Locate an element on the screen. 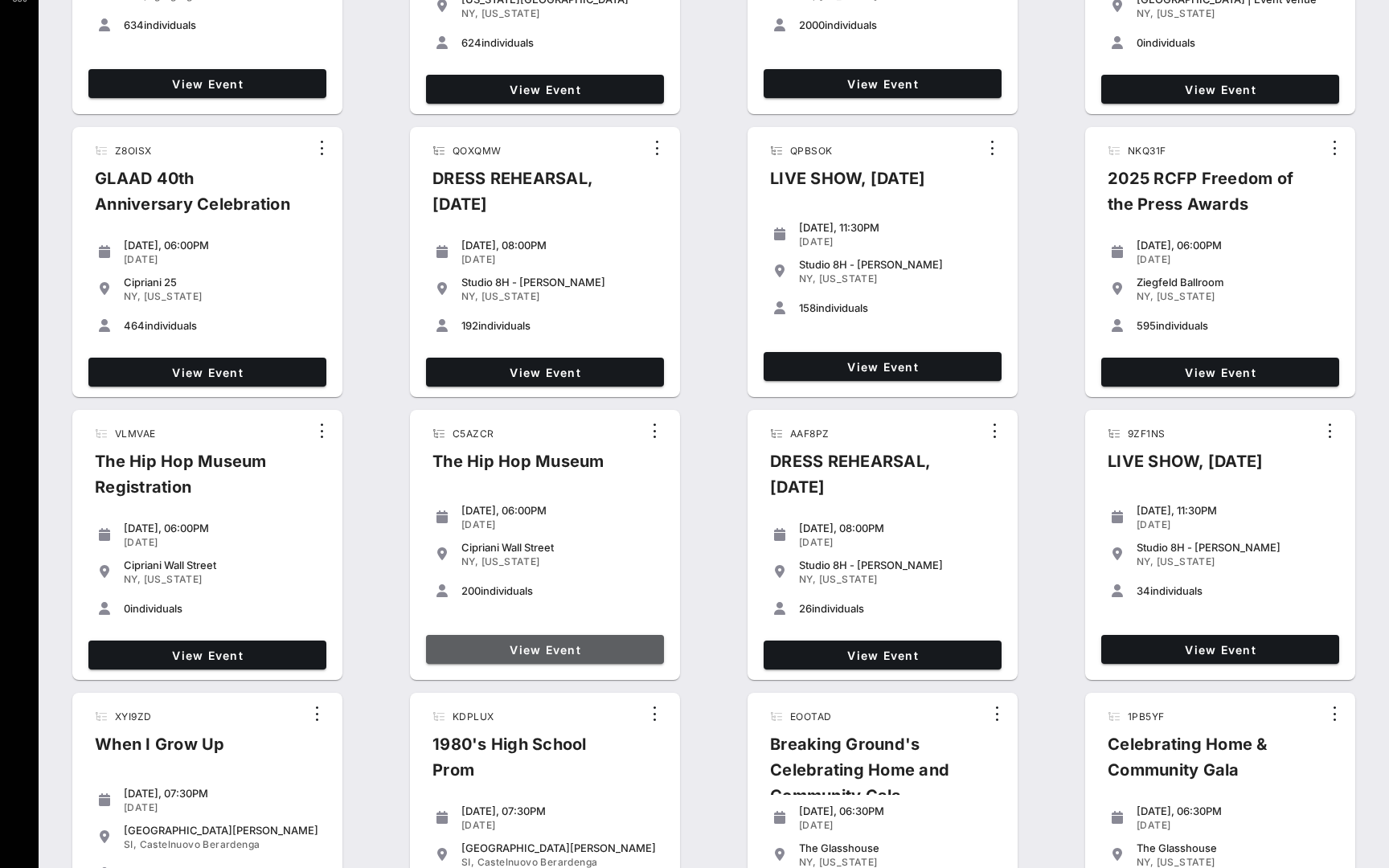  span: 158 is located at coordinates (807, 308).